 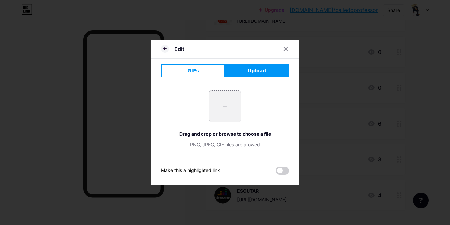 What do you see at coordinates (179, 49) in the screenshot?
I see `div: Edit` at bounding box center [179, 49].